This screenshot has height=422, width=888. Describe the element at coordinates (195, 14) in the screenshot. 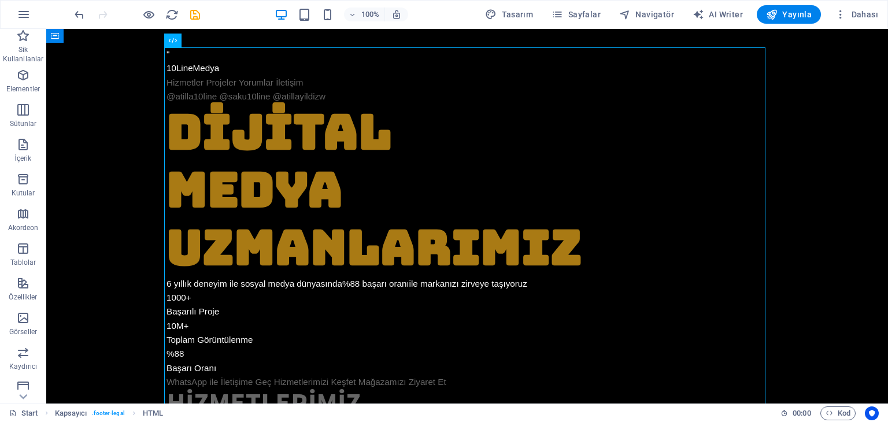

I see `button: save` at that location.